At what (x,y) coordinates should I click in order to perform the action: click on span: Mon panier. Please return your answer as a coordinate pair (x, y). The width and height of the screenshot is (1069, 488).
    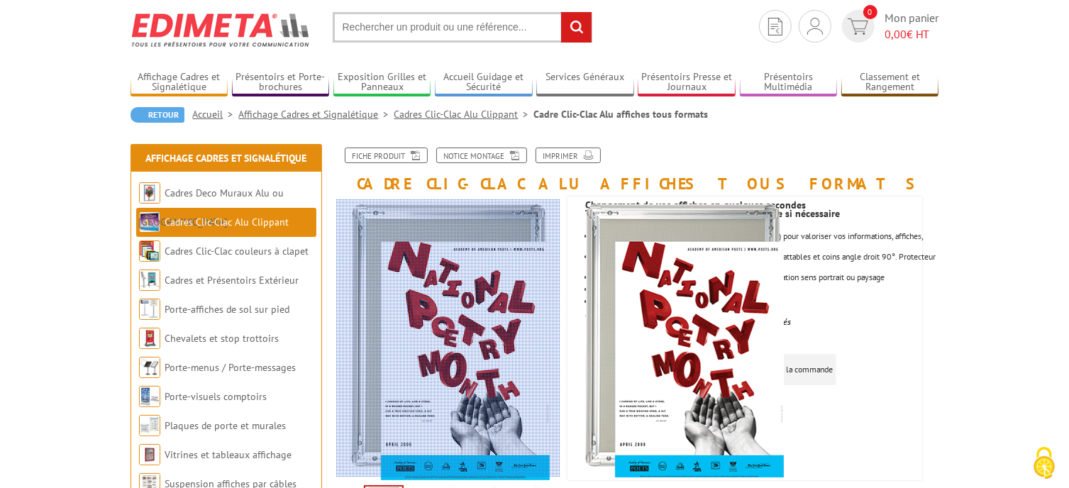
    Looking at the image, I should click on (913, 26).